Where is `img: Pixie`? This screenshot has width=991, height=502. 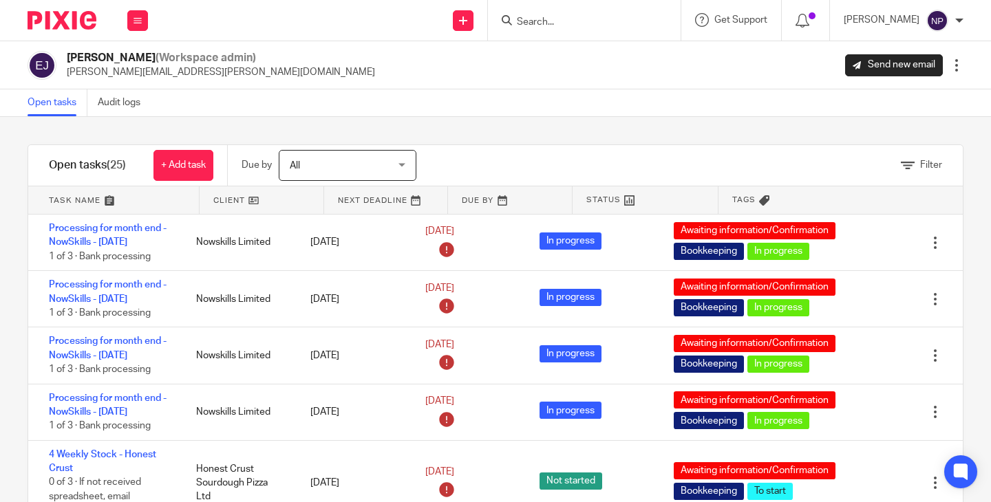 img: Pixie is located at coordinates (62, 20).